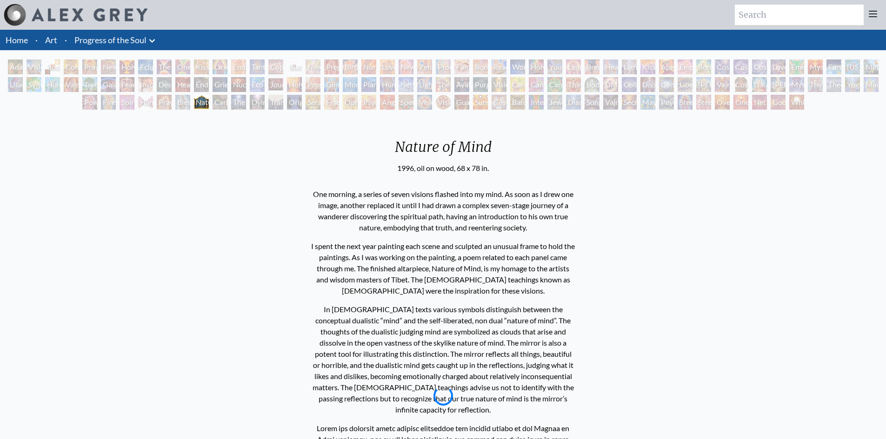 The width and height of the screenshot is (886, 439). I want to click on div: Interbeing, so click(536, 102).